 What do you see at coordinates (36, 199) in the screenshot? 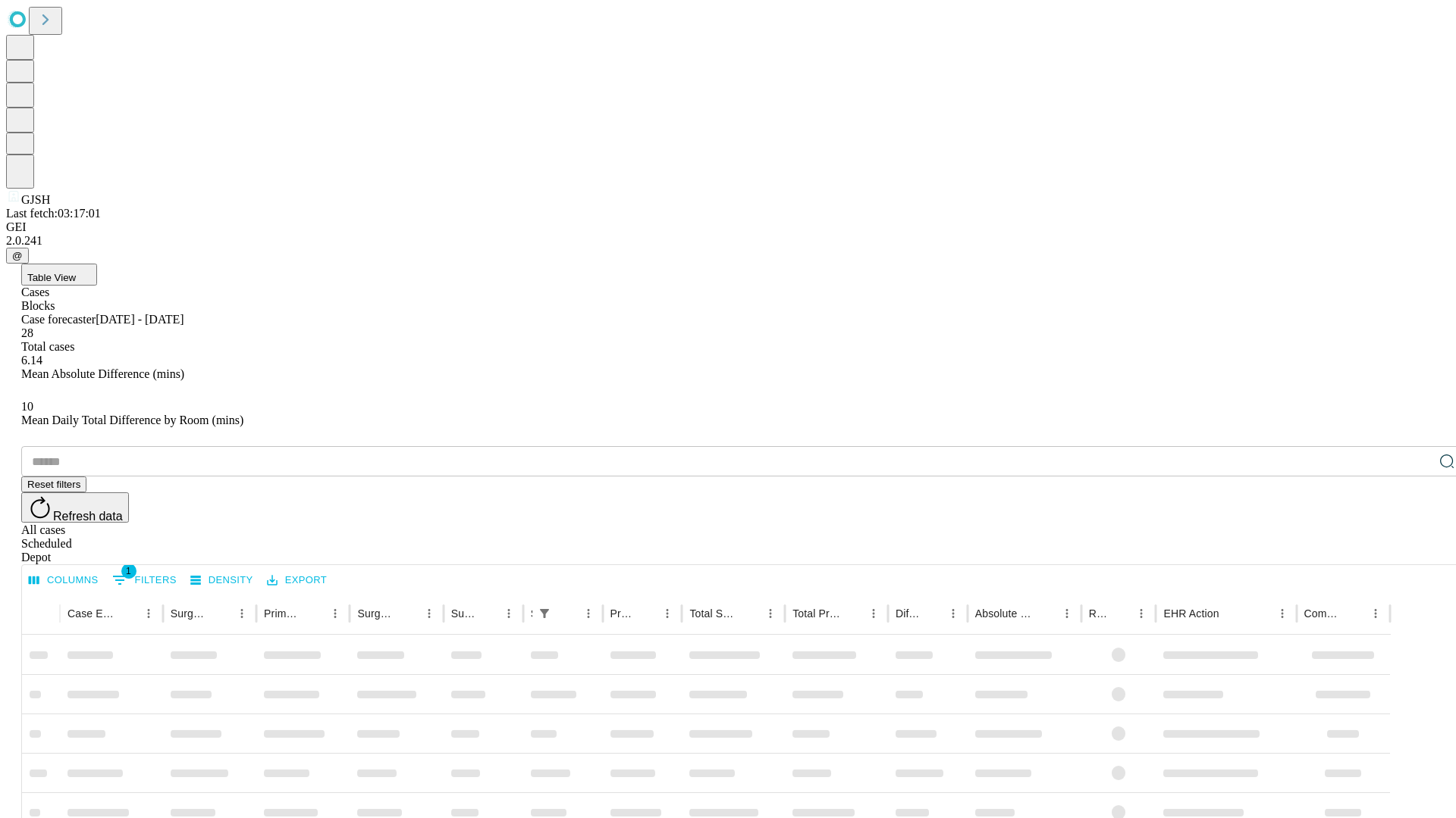
I see `span: GJSH` at bounding box center [36, 199].